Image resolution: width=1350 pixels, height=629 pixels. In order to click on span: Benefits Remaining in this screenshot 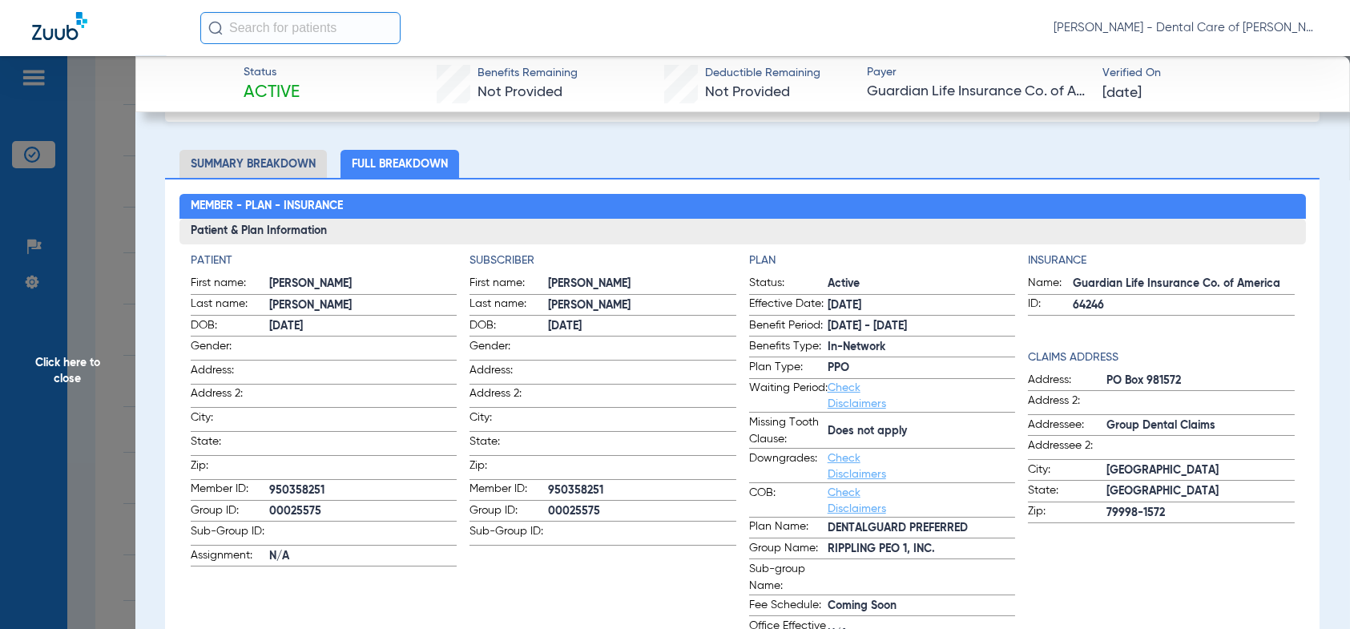, I will do `click(527, 73)`.